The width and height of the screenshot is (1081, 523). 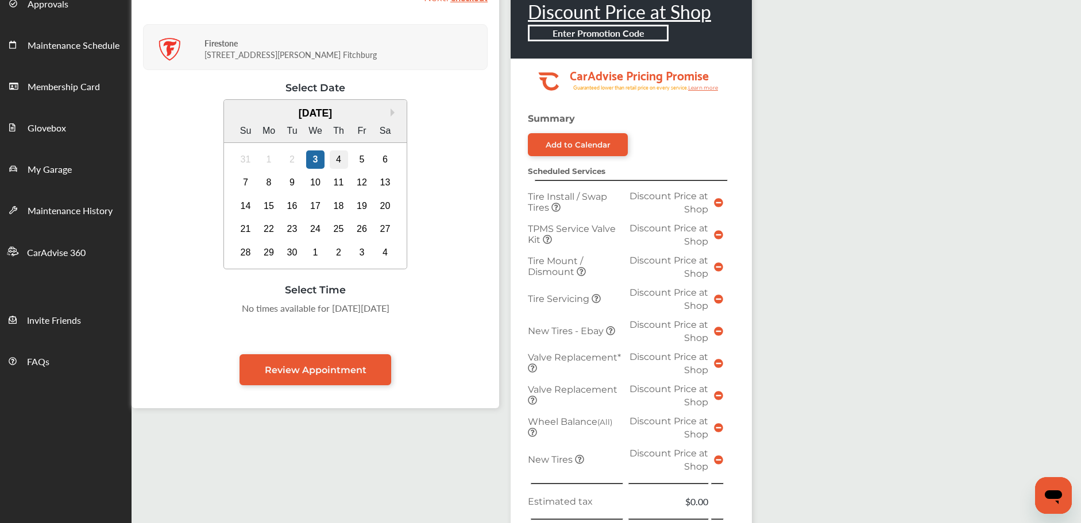 What do you see at coordinates (47, 129) in the screenshot?
I see `span: Glovebox` at bounding box center [47, 129].